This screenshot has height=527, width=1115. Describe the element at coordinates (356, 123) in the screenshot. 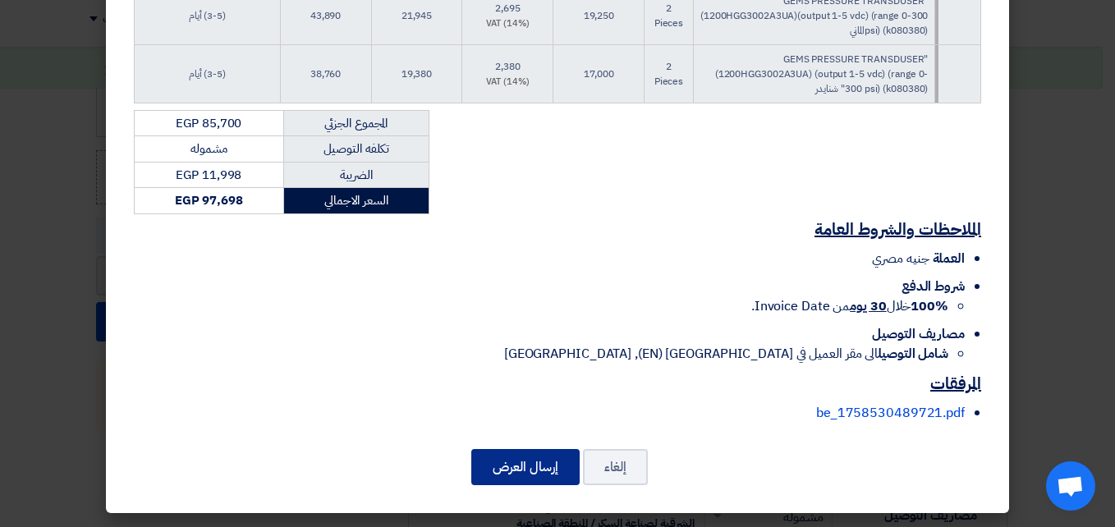

I see `td: المجموع الجزئي` at that location.